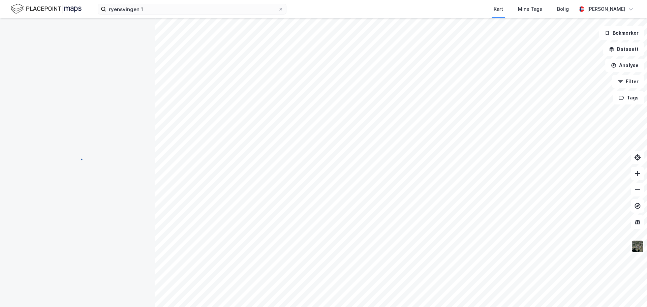 The width and height of the screenshot is (647, 307). Describe the element at coordinates (625, 65) in the screenshot. I see `button: Analyse` at that location.